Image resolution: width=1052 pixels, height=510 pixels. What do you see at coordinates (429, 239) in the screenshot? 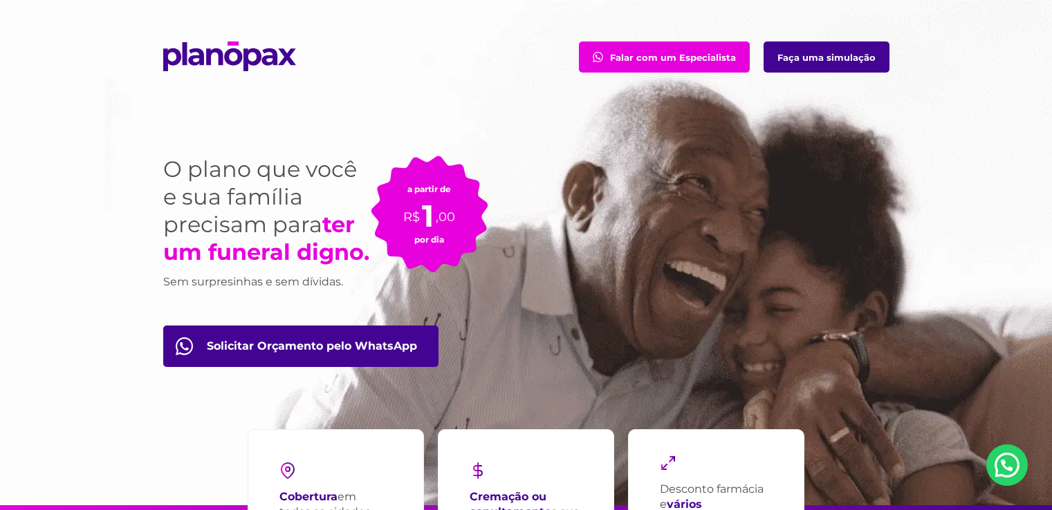
I see `small: por dia` at bounding box center [429, 239].